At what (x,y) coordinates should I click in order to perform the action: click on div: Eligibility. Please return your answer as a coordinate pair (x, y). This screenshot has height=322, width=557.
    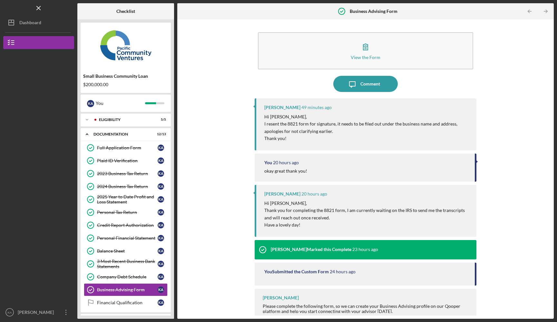
    Looking at the image, I should click on (124, 120).